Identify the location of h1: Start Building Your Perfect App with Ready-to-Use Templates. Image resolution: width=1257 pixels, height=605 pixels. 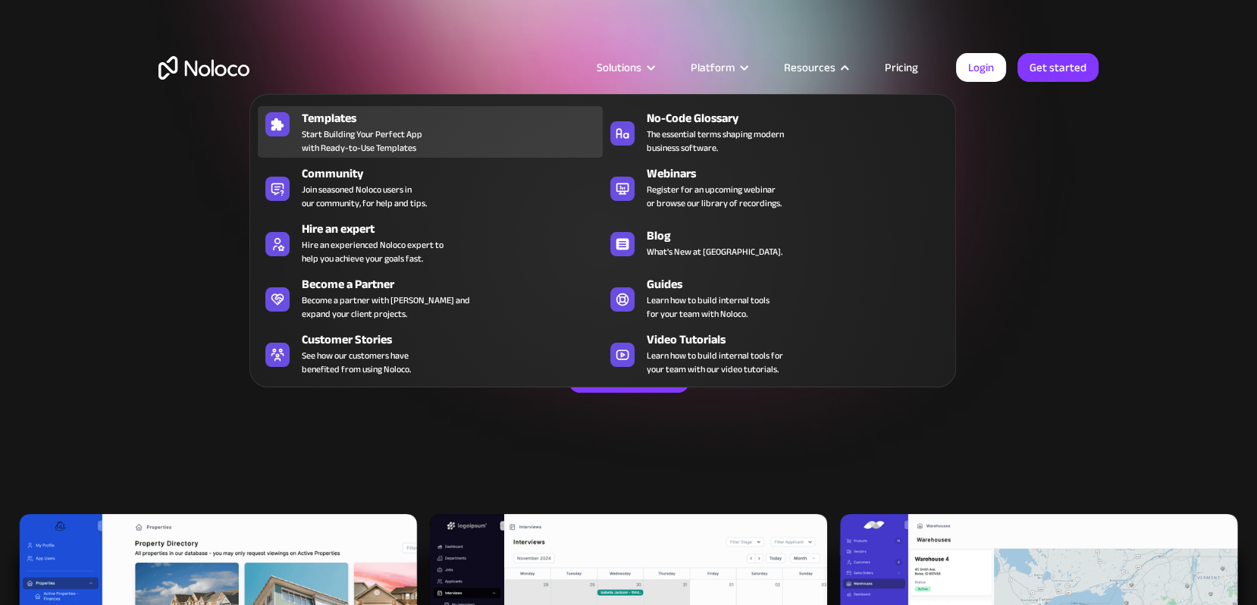
(628, 212).